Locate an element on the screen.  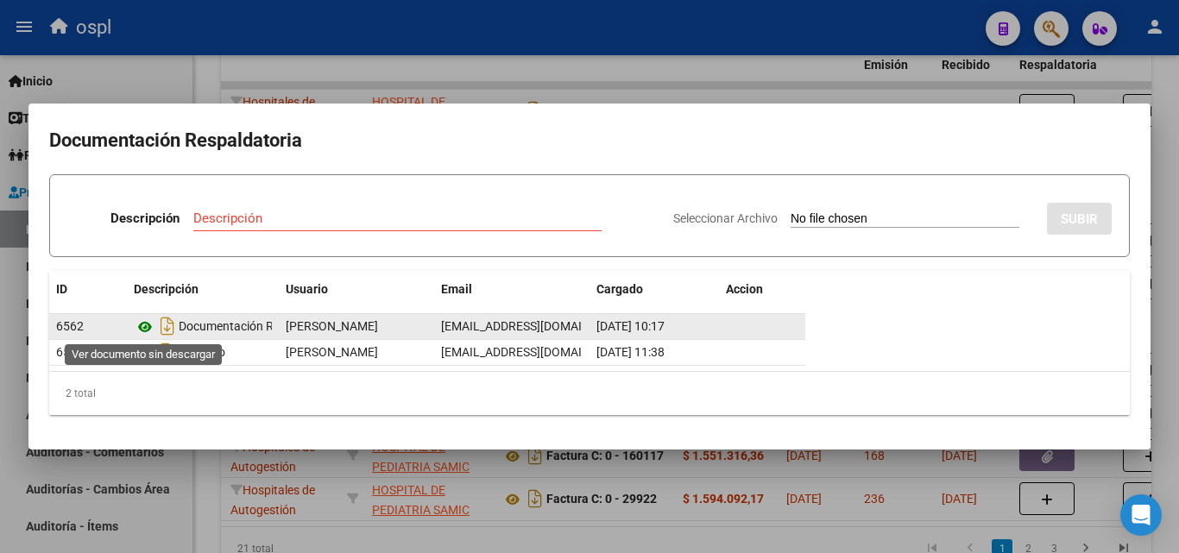
datatable-header-cell: Email is located at coordinates (512, 289).